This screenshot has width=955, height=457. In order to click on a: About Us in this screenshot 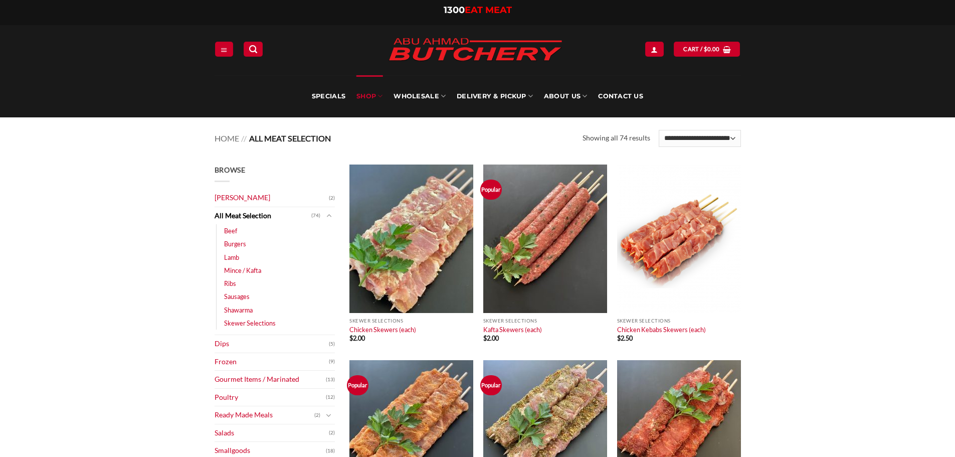, I will do `click(565, 96)`.